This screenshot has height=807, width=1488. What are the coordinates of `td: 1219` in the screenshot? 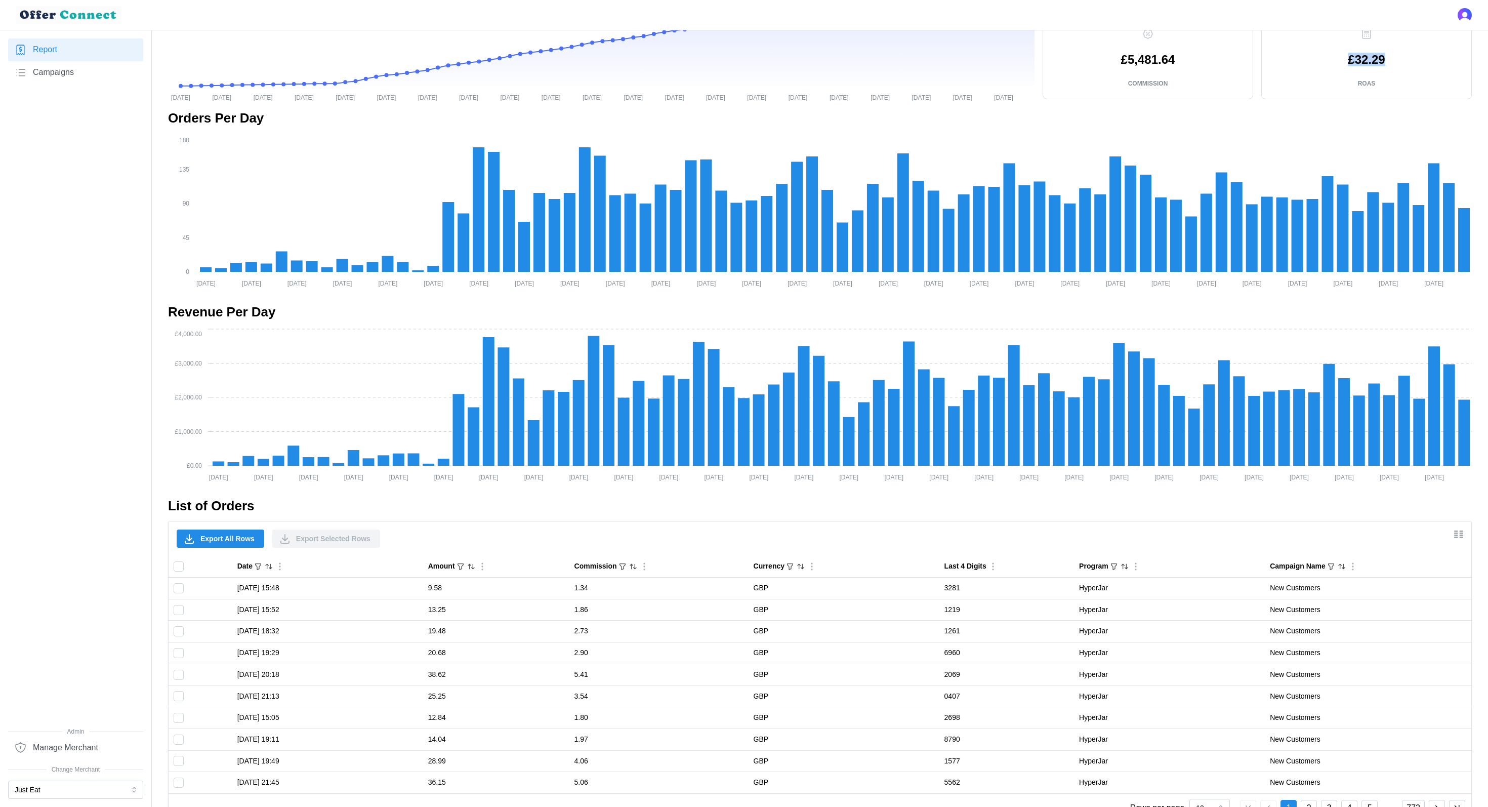 It's located at (1007, 609).